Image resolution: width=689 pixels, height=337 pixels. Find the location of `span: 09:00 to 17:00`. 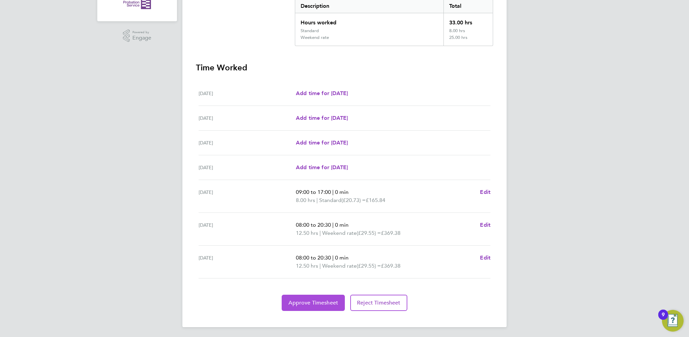

span: 09:00 to 17:00 is located at coordinates (314, 192).